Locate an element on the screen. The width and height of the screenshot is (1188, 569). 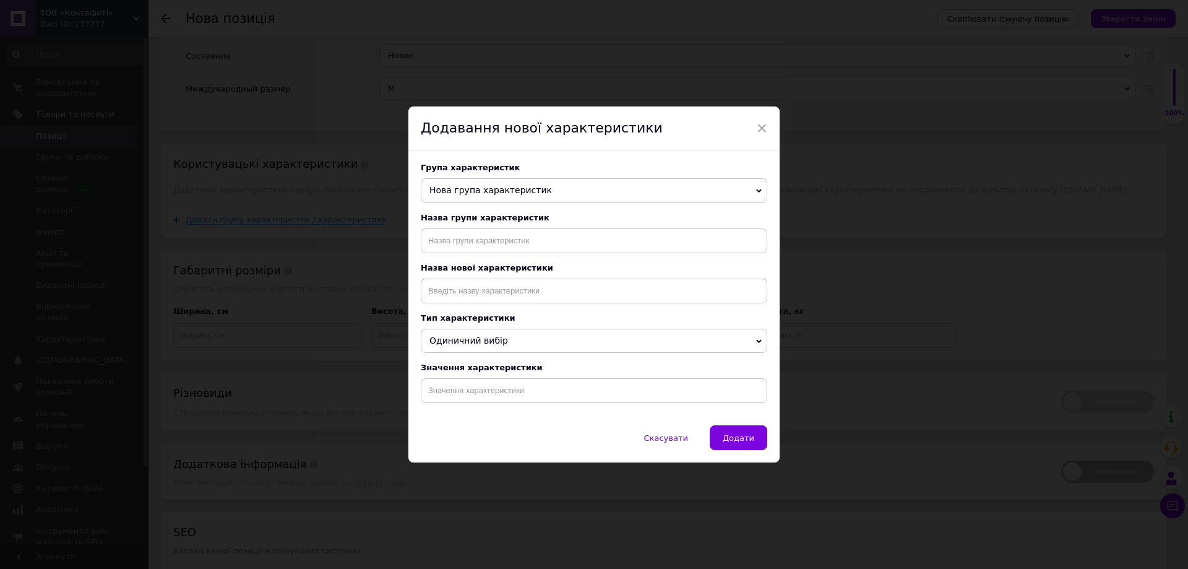
strong: будівельних, залізничних та виробничих робіт is located at coordinates (182, 135).